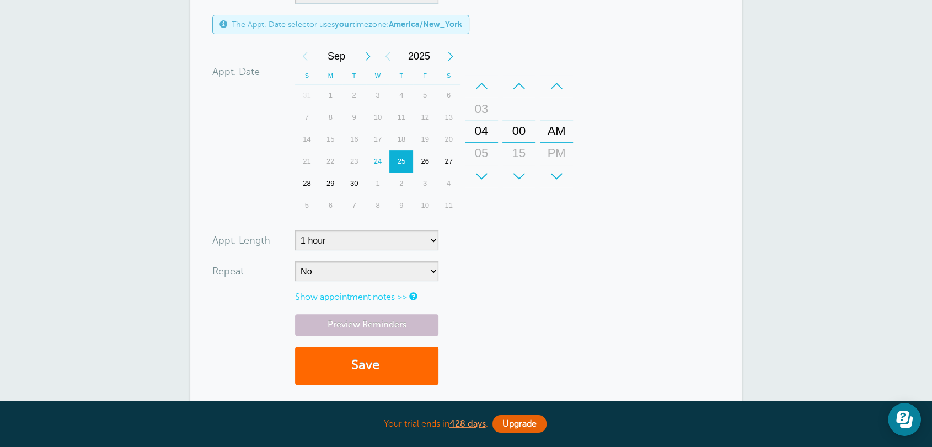 This screenshot has height=447, width=932. Describe the element at coordinates (307, 184) in the screenshot. I see `div: Sunday, September 28` at that location.